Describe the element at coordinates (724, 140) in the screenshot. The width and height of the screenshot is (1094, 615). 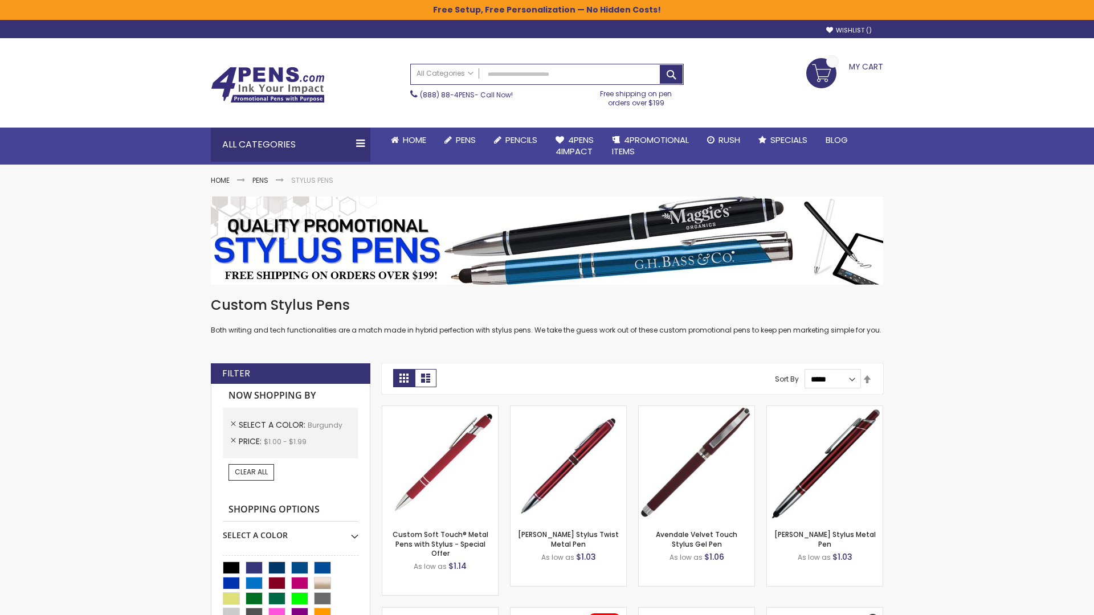
I see `a: Rush` at that location.